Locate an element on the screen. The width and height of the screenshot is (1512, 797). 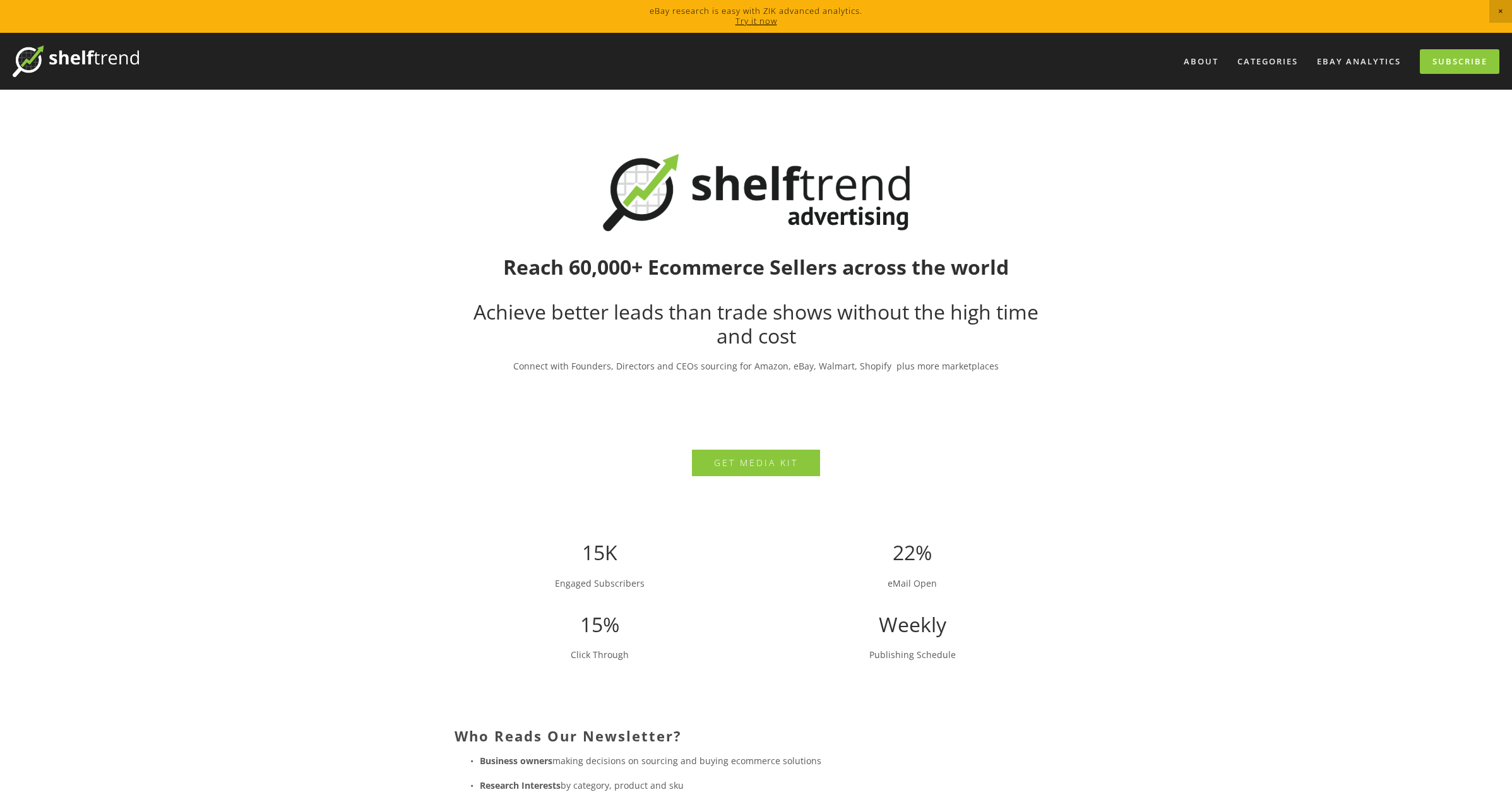
p: Click Through is located at coordinates (600, 655).